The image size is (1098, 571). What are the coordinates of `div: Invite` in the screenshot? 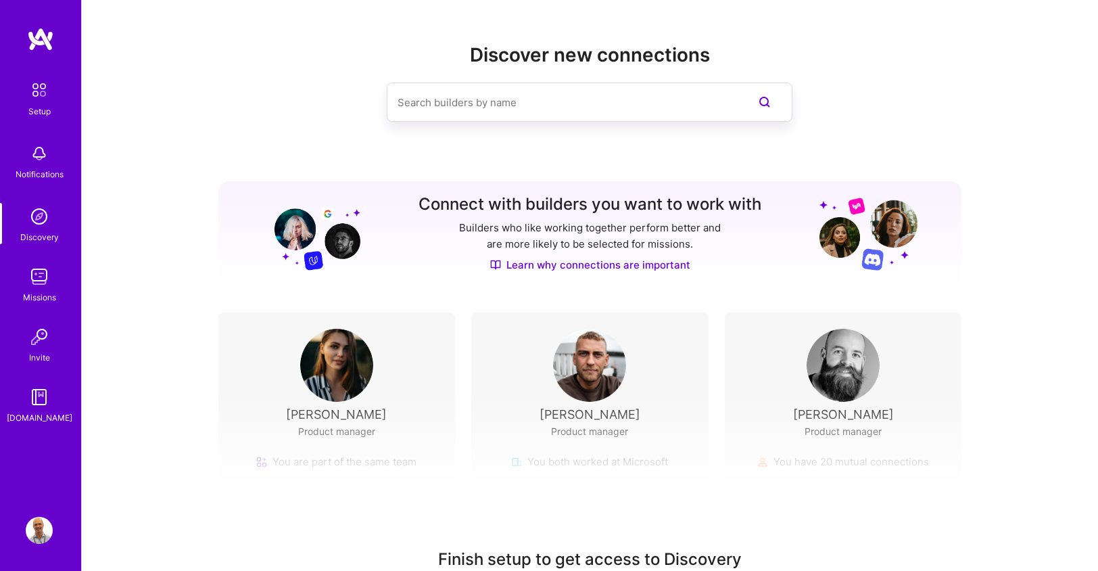 It's located at (39, 357).